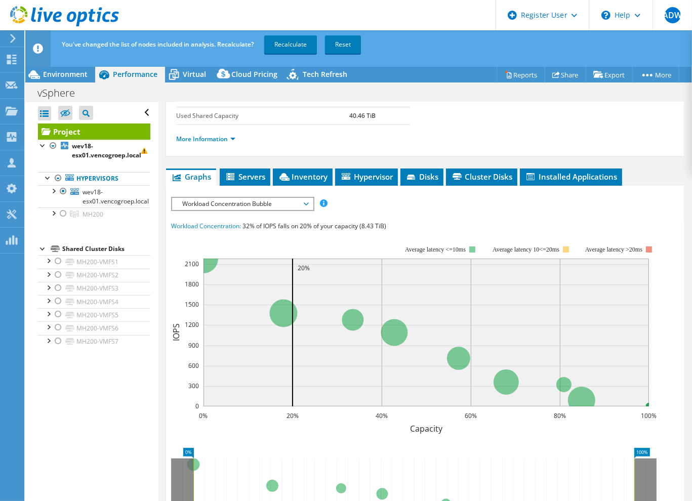 The width and height of the screenshot is (692, 501). I want to click on b: 40.46 TiB, so click(362, 115).